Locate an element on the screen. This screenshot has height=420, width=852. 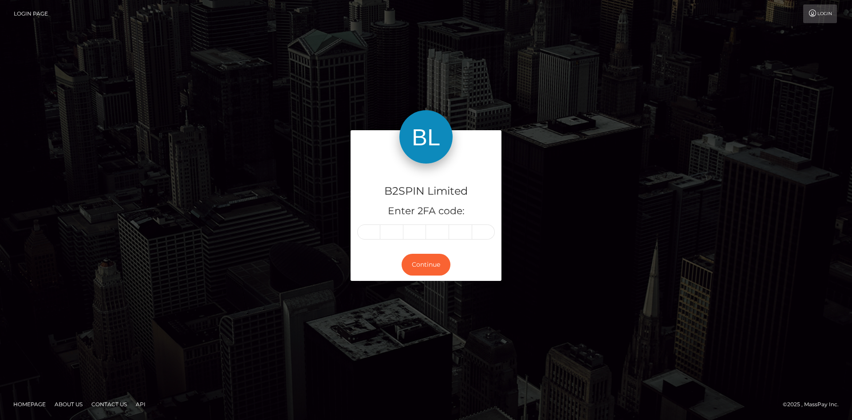
a: API is located at coordinates (141, 404).